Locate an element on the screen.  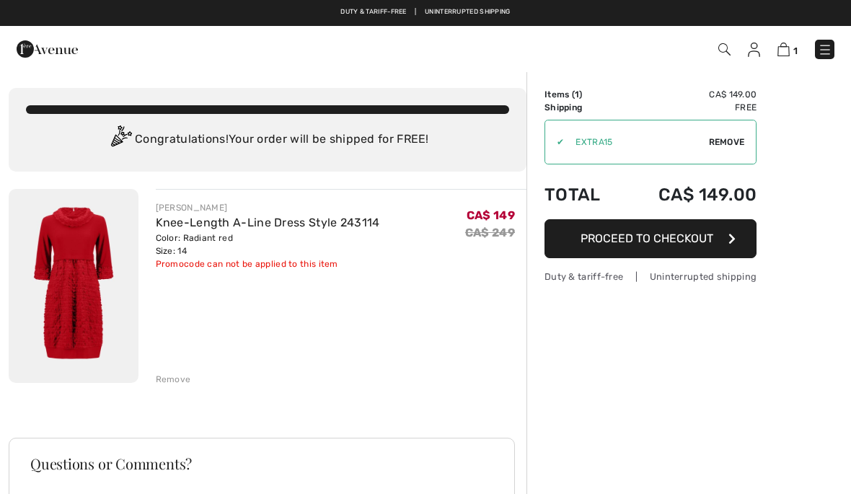
img: My Info is located at coordinates (754, 50).